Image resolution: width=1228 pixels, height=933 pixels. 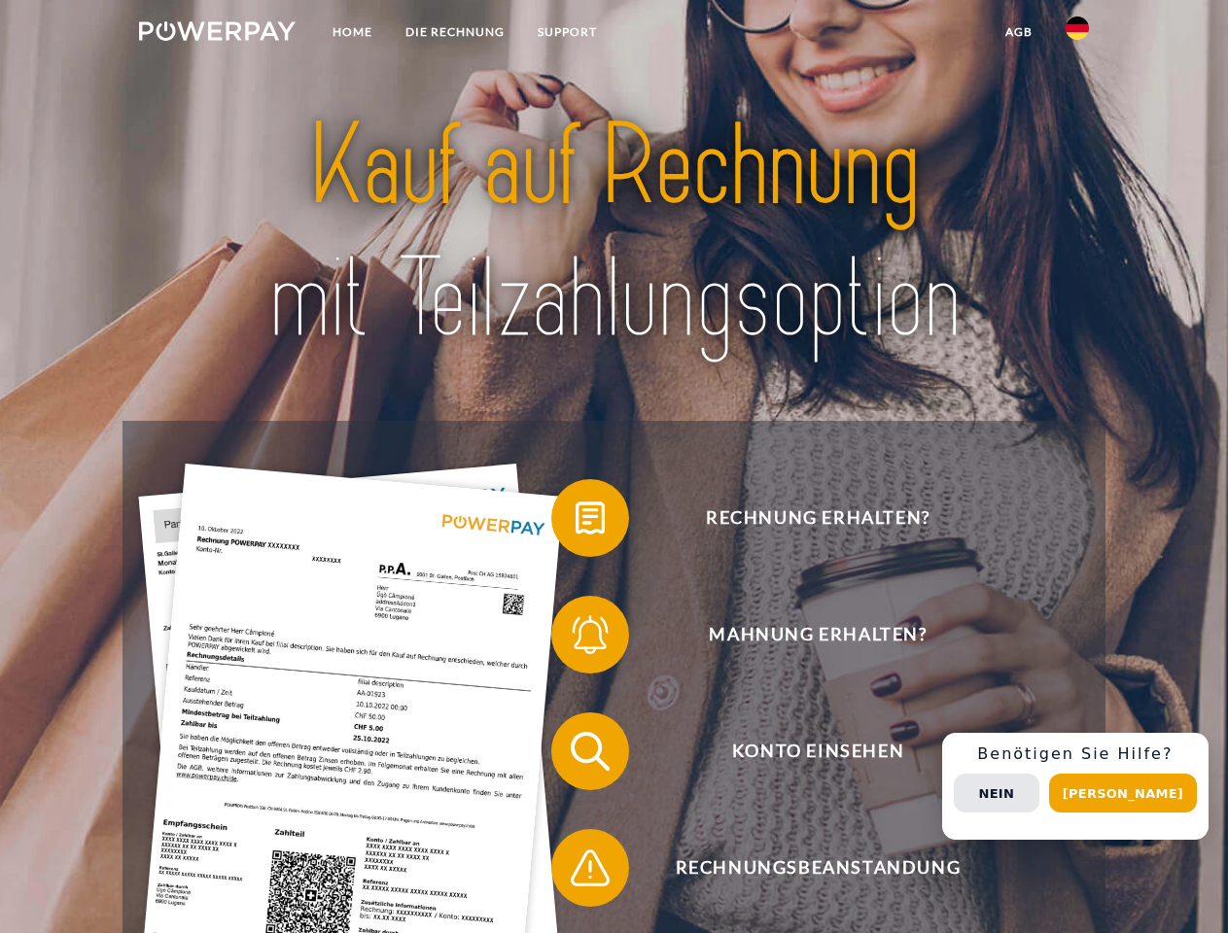 What do you see at coordinates (818, 868) in the screenshot?
I see `span: Rechnungsbeanstandung` at bounding box center [818, 868].